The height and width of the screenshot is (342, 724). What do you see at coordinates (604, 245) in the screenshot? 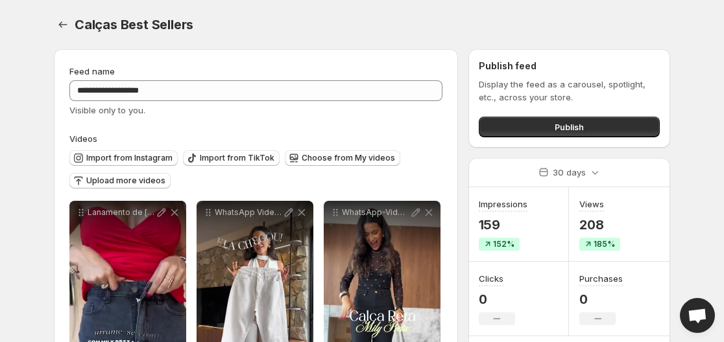
I see `span: 185%` at bounding box center [604, 245].